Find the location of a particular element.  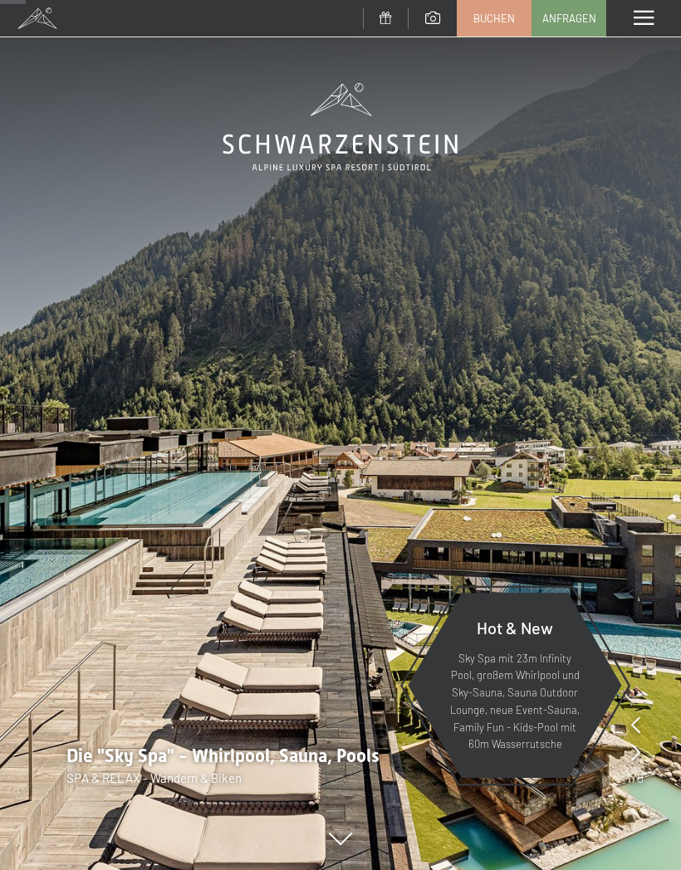

a: Buchen is located at coordinates (494, 18).